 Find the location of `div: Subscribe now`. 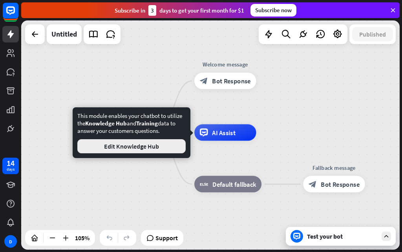

div: Subscribe now is located at coordinates (273, 10).